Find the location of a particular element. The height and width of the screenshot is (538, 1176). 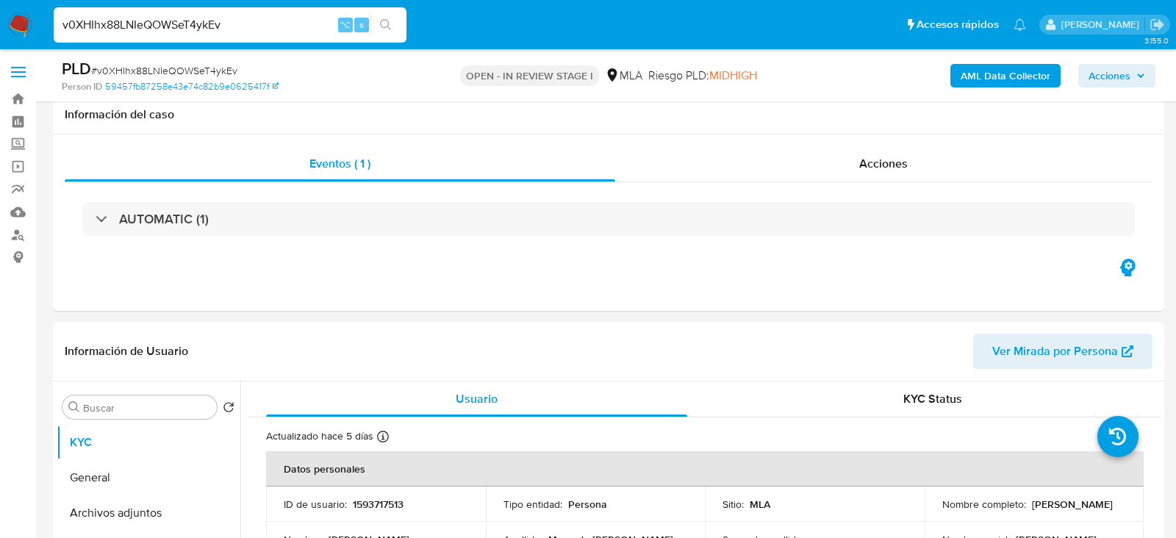

p: OPEN - IN REVIEW STAGE I is located at coordinates (529, 76).